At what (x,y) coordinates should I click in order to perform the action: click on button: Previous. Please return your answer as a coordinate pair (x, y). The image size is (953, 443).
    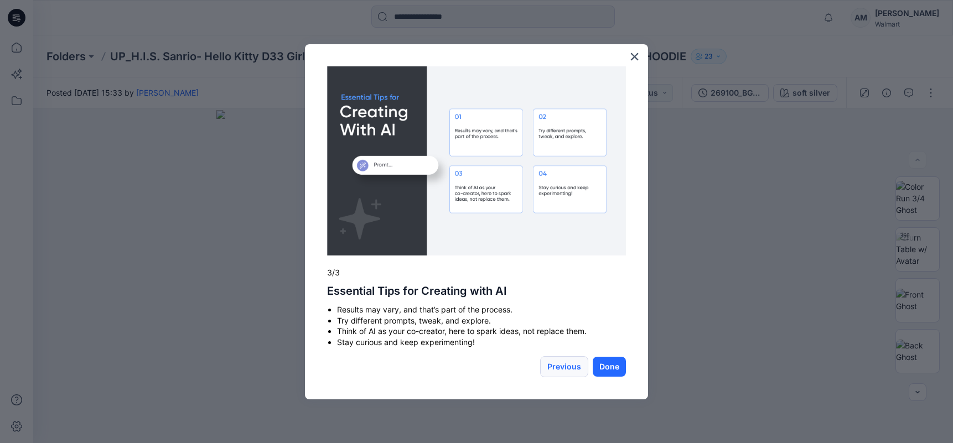
    Looking at the image, I should click on (564, 367).